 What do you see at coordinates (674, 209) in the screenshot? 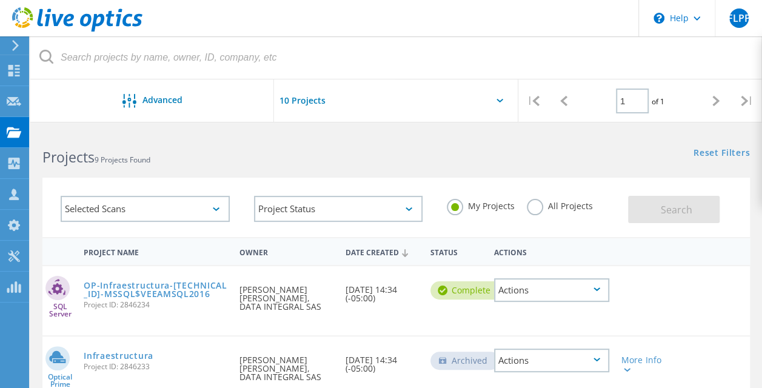
I see `button: Search` at bounding box center [674, 209].